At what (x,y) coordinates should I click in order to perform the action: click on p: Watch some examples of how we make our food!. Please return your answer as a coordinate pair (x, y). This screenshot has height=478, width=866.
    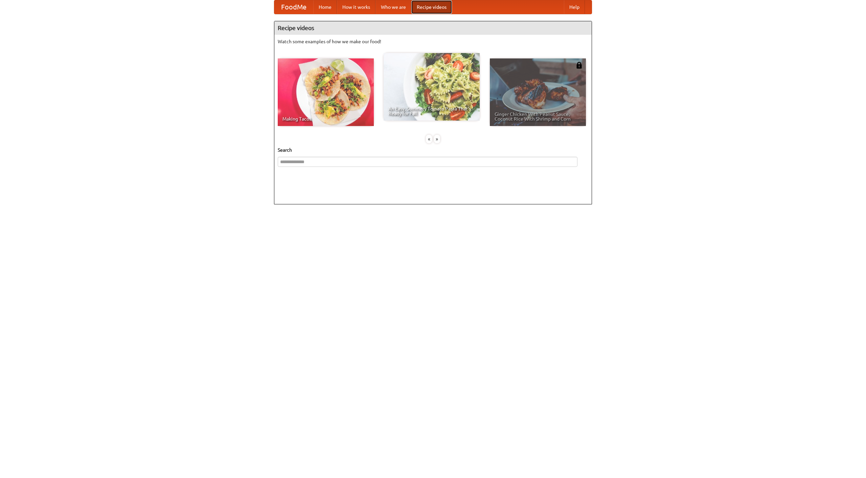
    Looking at the image, I should click on (433, 42).